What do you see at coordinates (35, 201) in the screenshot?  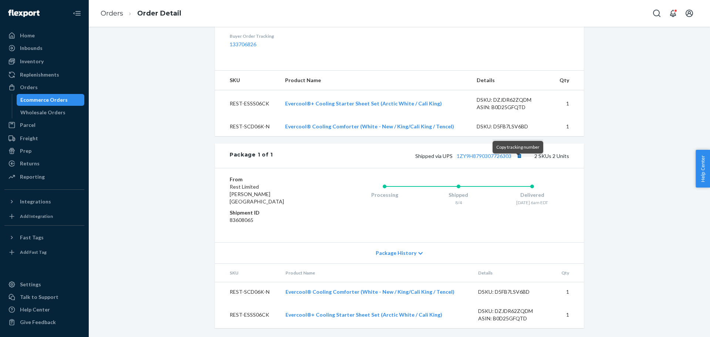 I see `div: Integrations` at bounding box center [35, 201].